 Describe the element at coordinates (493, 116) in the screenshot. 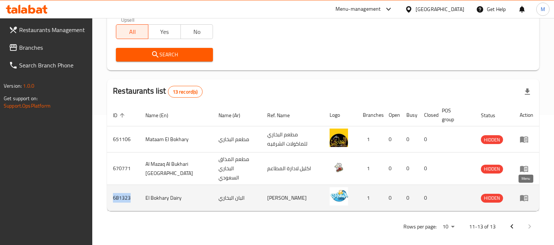

I see `span: Status` at that location.